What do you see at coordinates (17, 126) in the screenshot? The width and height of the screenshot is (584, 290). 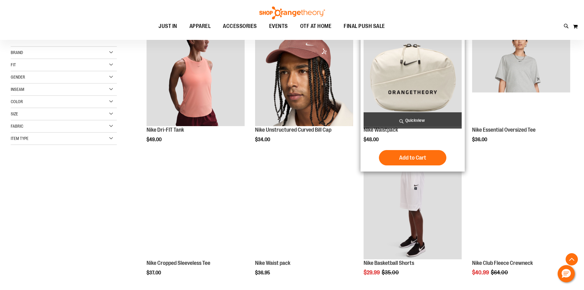 I see `span: Fabric` at bounding box center [17, 126].